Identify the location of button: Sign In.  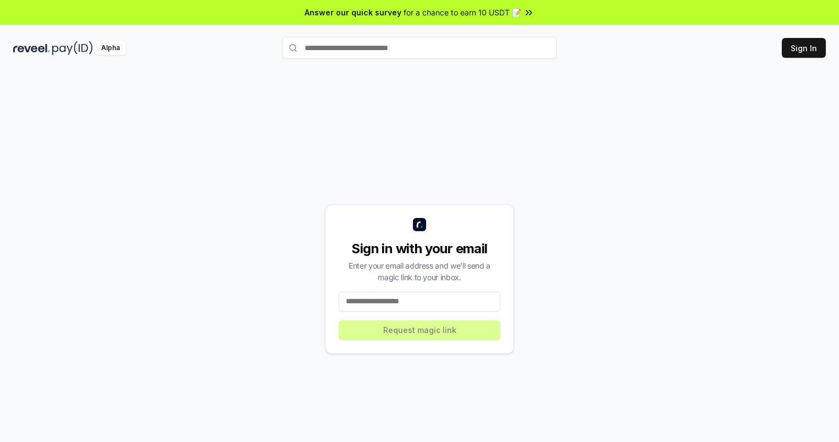
(804, 48).